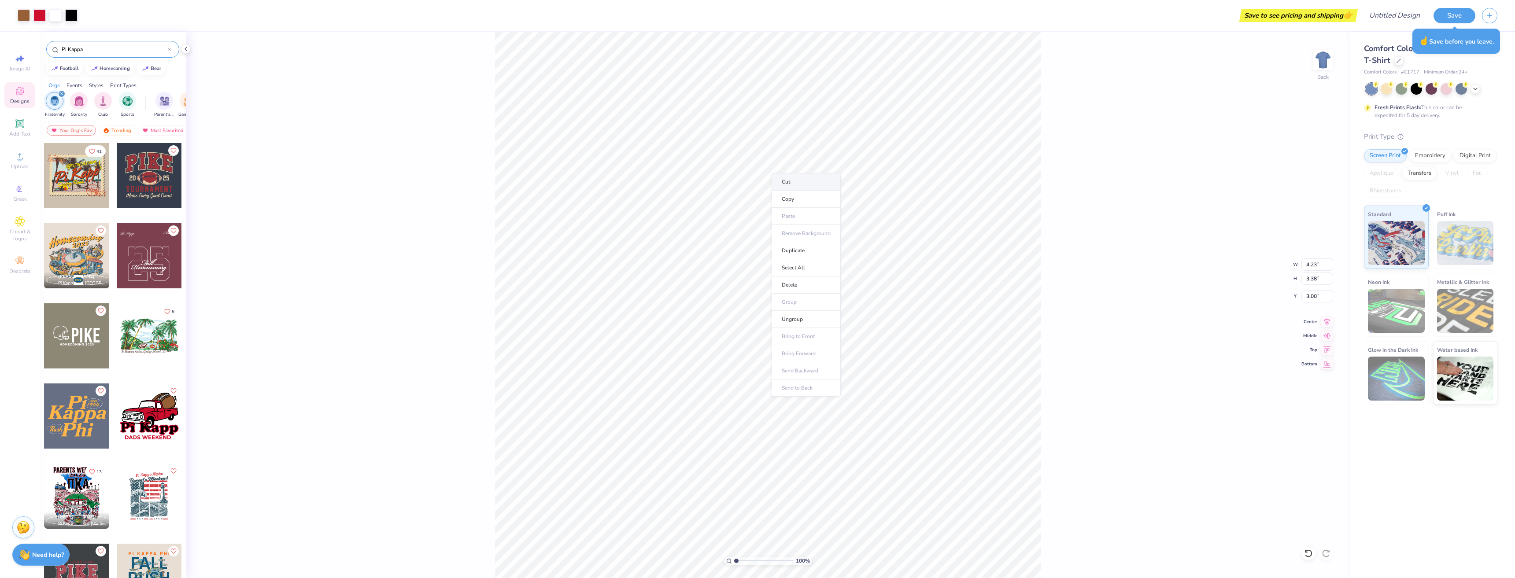 Image resolution: width=1515 pixels, height=578 pixels. Describe the element at coordinates (164, 114) in the screenshot. I see `span: Parent's Weekend` at that location.